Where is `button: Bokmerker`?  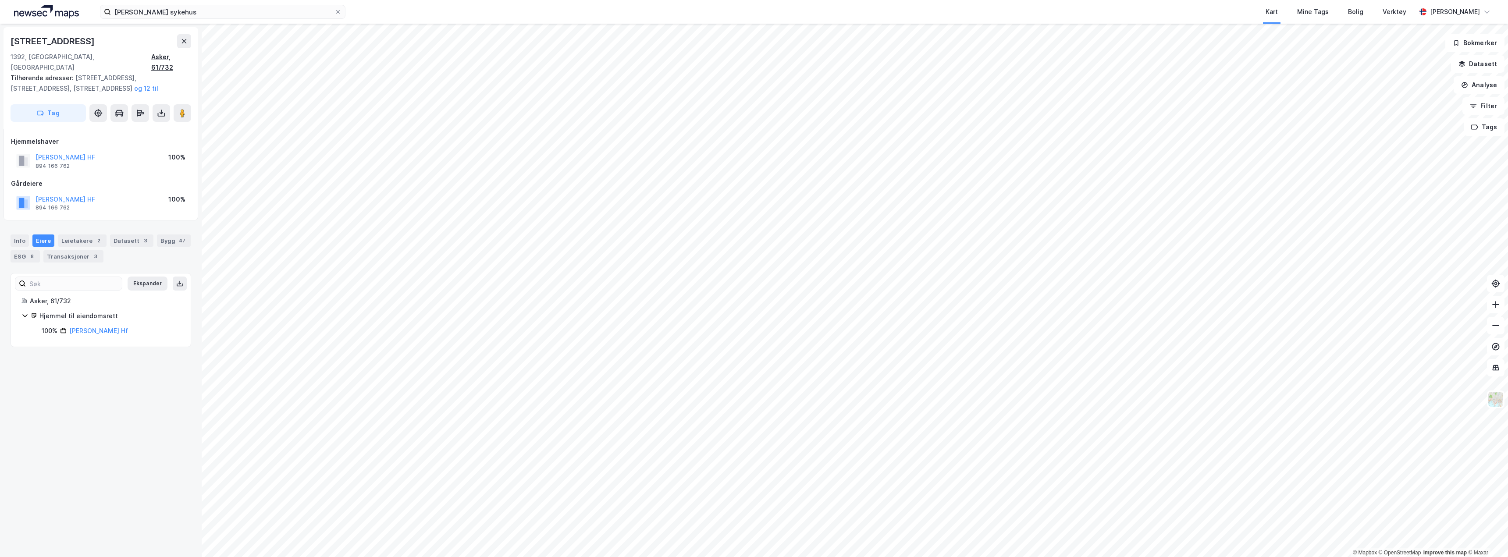
button: Bokmerker is located at coordinates (1474, 43).